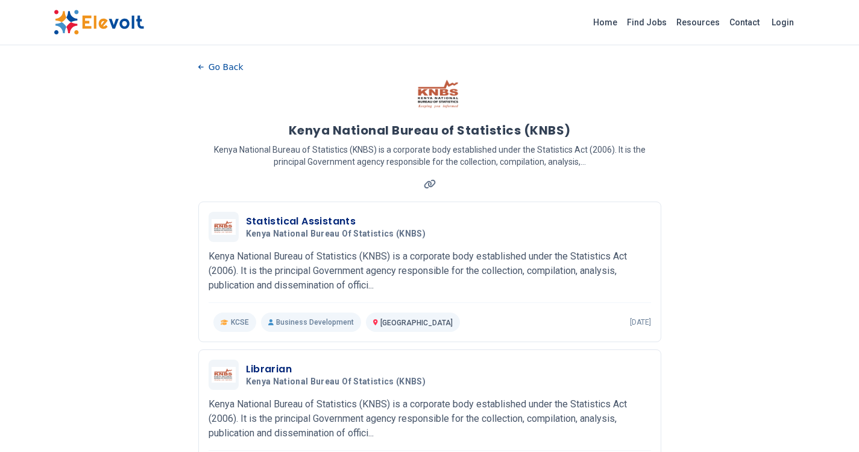 The width and height of the screenshot is (859, 452). Describe the element at coordinates (430, 271) in the screenshot. I see `a: Kenya National Bureau of Statistics (KNBS)Statistical AssistantsKenya National Bureau of Statisti...` at that location.